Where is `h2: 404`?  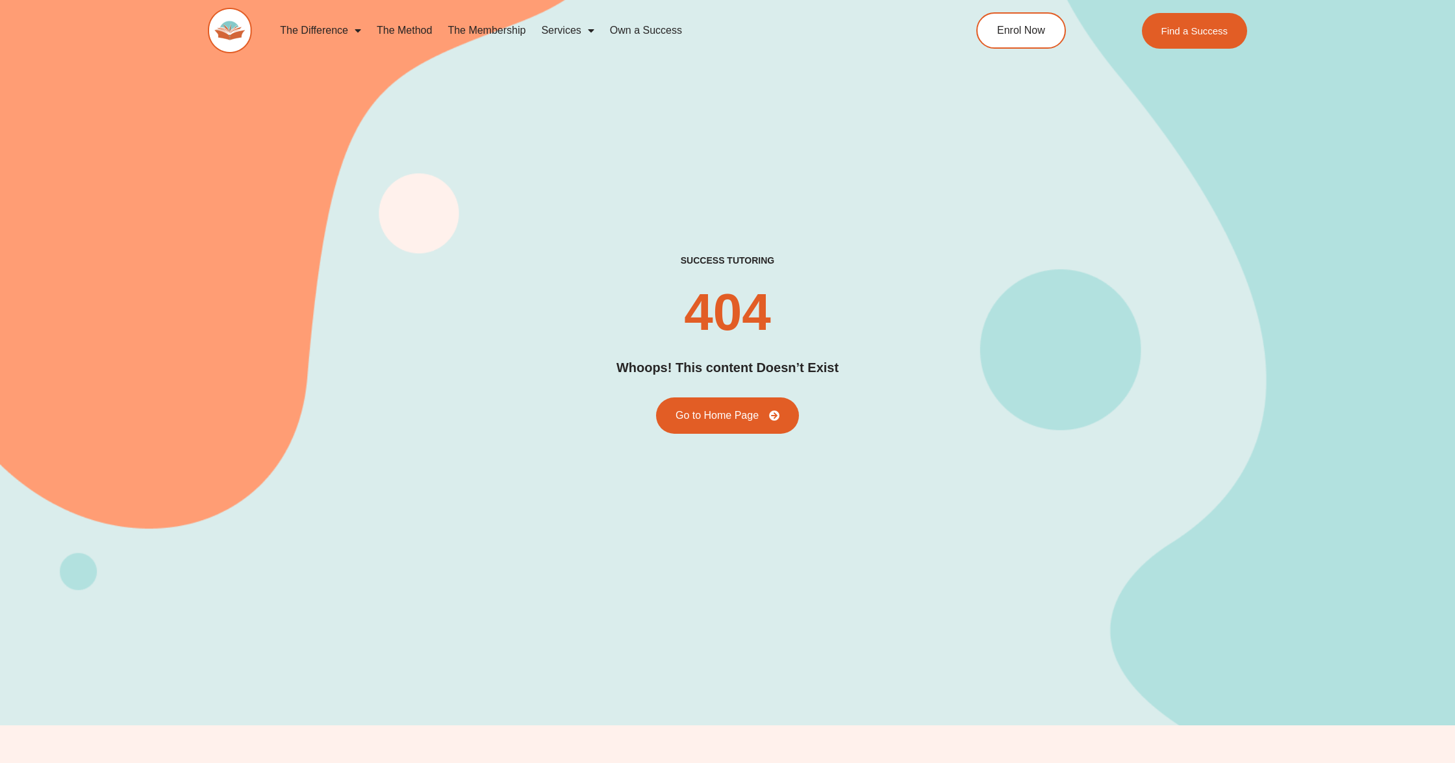 h2: 404 is located at coordinates (727, 312).